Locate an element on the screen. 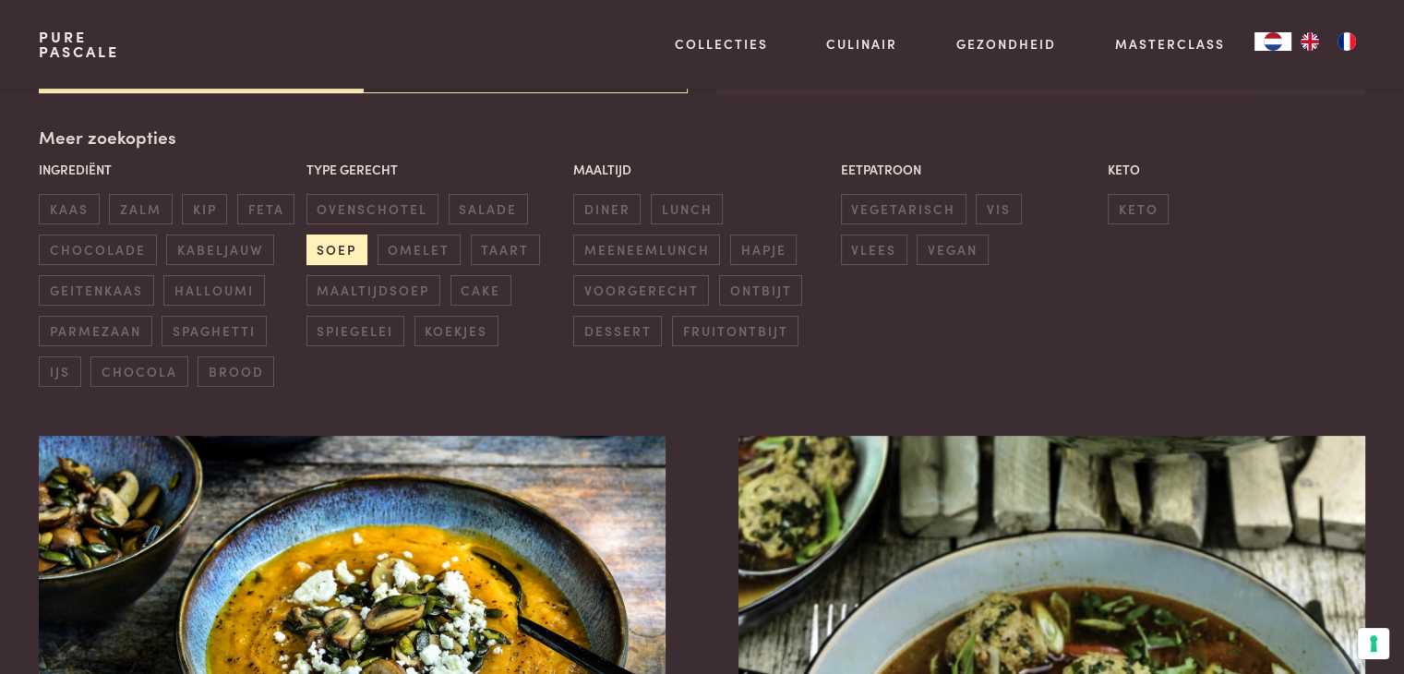  span: kabeljauw is located at coordinates (220, 249).